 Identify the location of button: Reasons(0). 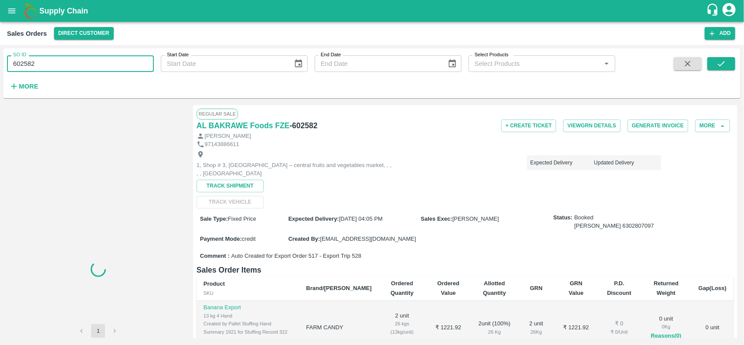
(666, 336).